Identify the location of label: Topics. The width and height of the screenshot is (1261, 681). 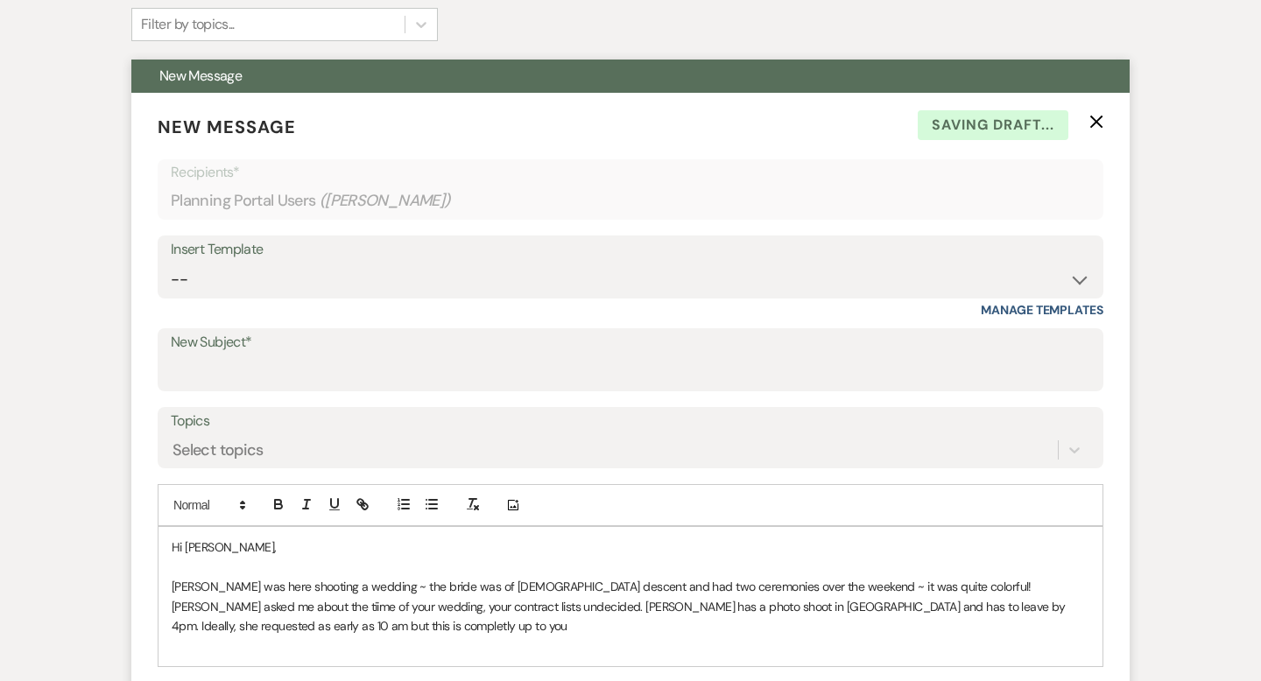
(630, 421).